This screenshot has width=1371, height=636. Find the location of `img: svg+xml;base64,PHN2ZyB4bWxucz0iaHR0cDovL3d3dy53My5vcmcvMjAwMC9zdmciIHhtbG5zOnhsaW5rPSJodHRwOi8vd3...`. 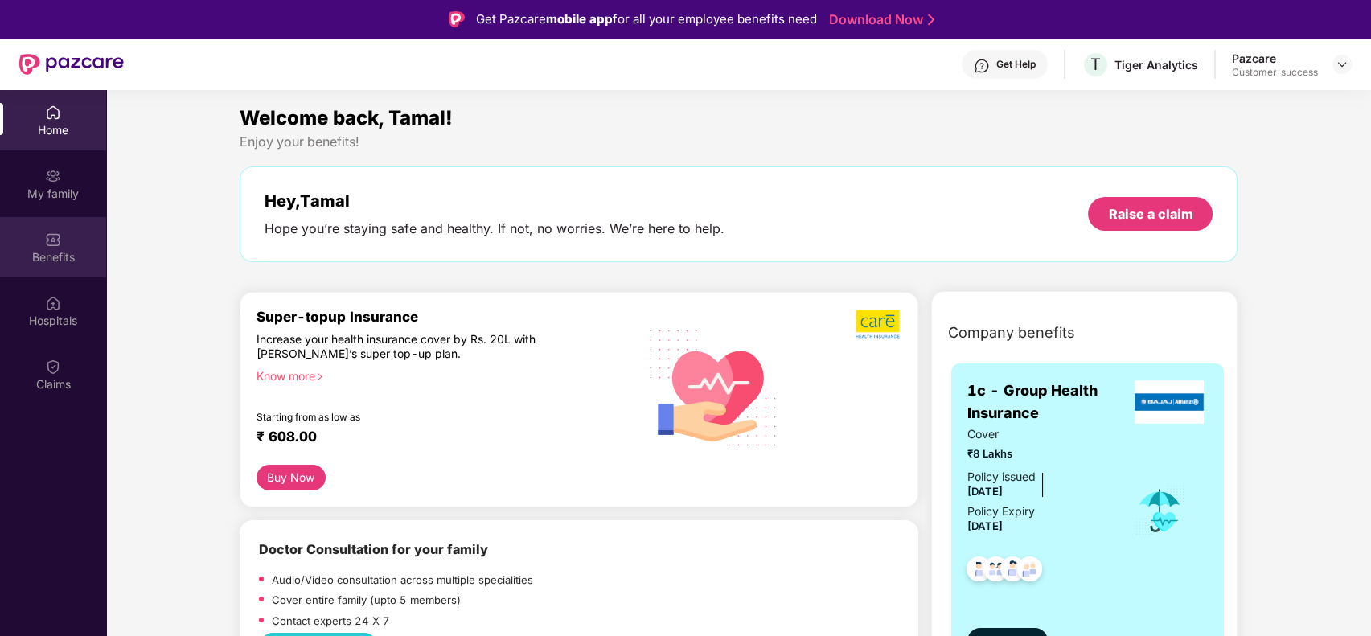

img: svg+xml;base64,PHN2ZyB4bWxucz0iaHR0cDovL3d3dy53My5vcmcvMjAwMC9zdmciIHhtbG5zOnhsaW5rPSJodHRwOi8vd3... is located at coordinates (713, 387).